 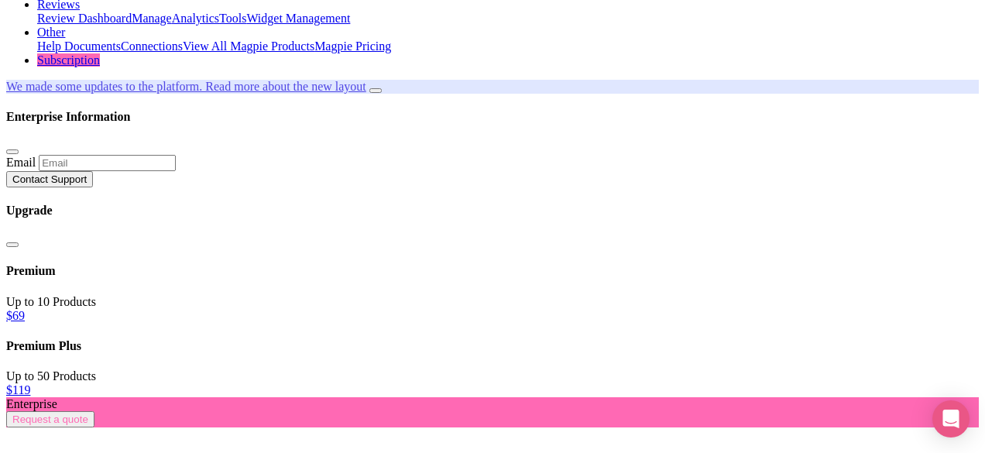 I want to click on span: Request a quote, so click(x=50, y=419).